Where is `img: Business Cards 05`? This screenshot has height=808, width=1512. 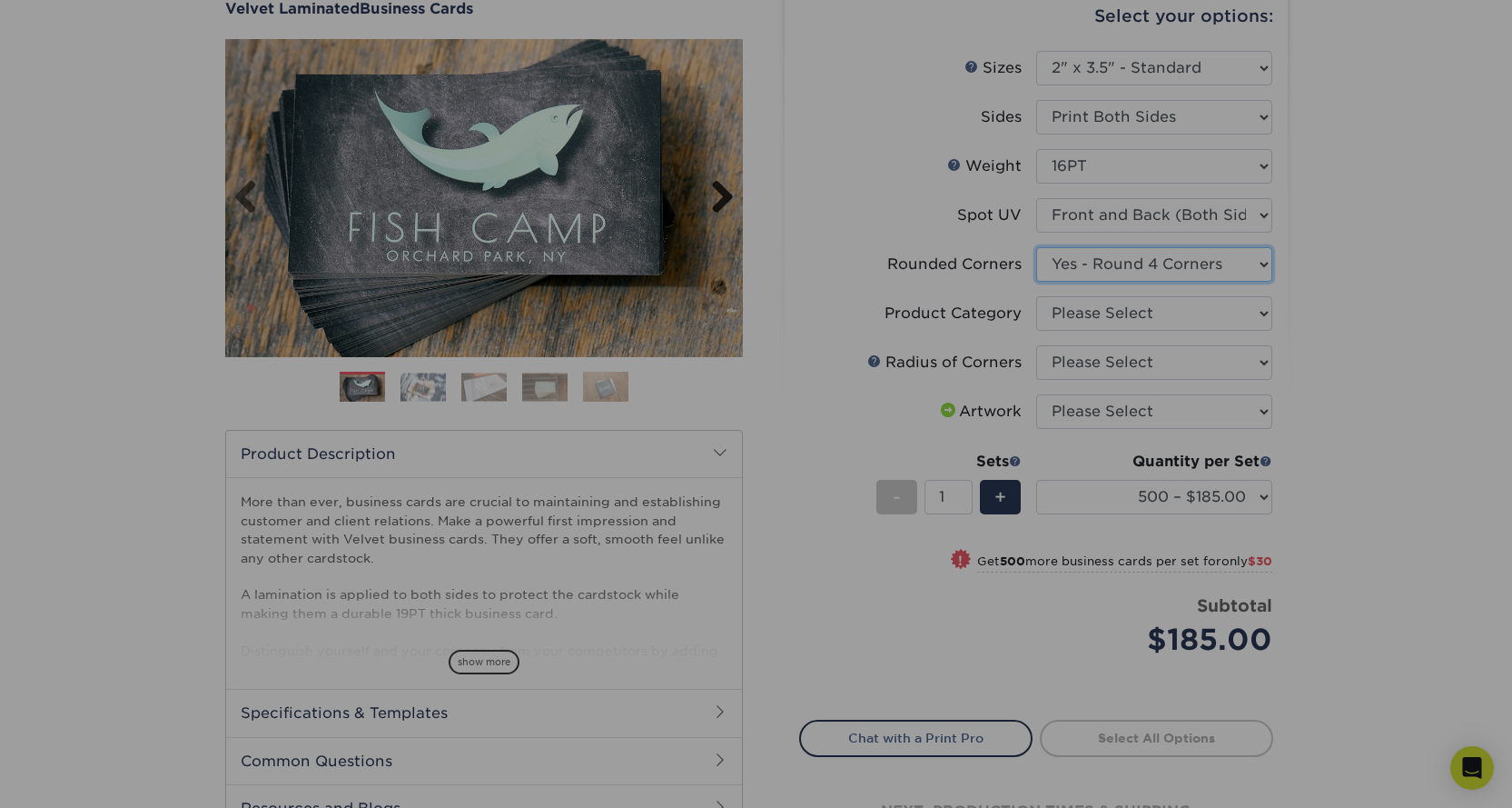 img: Business Cards 05 is located at coordinates (605, 386).